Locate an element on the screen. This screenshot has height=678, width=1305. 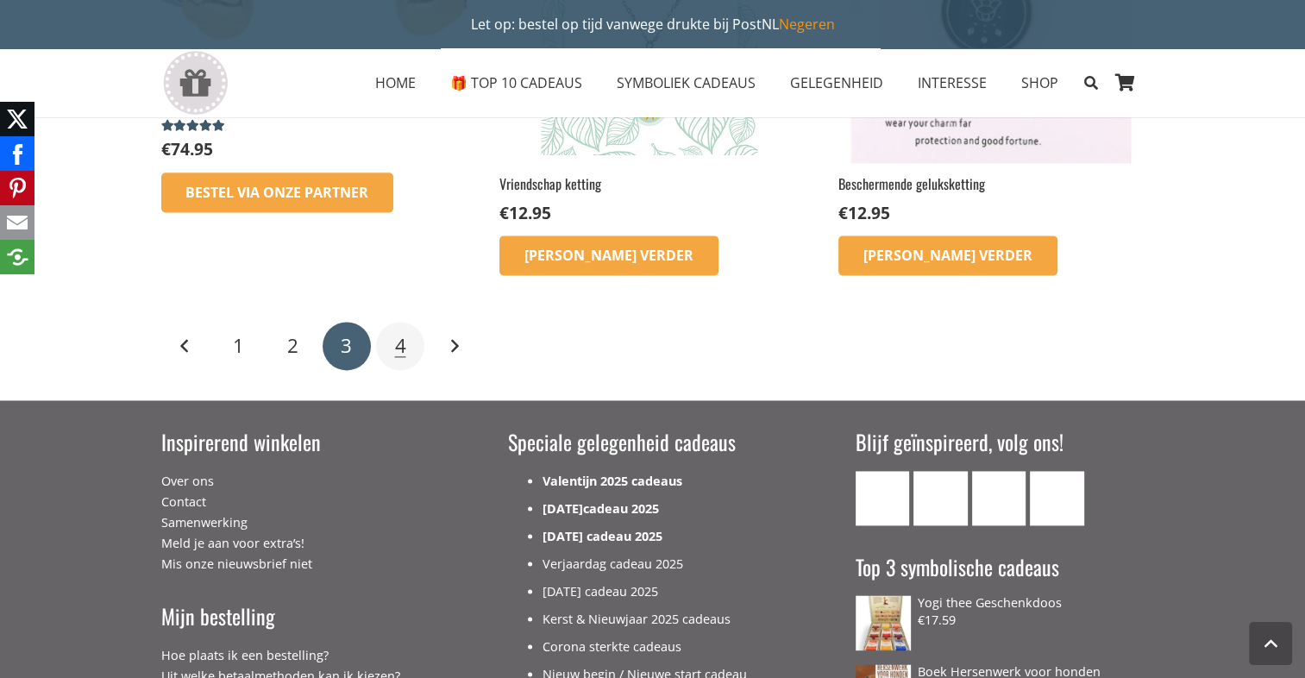
a: Facebook is located at coordinates (940, 498).